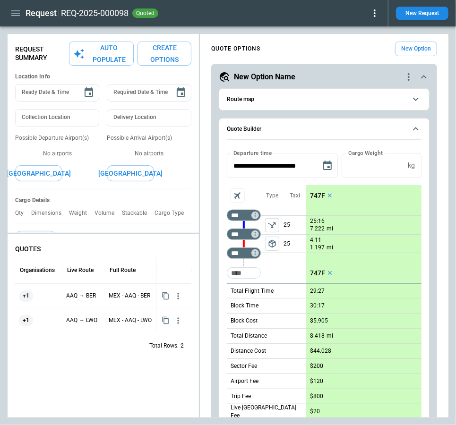 Image resolution: width=456 pixels, height=425 pixels. What do you see at coordinates (249, 336) in the screenshot?
I see `p: Total Distance` at bounding box center [249, 336].